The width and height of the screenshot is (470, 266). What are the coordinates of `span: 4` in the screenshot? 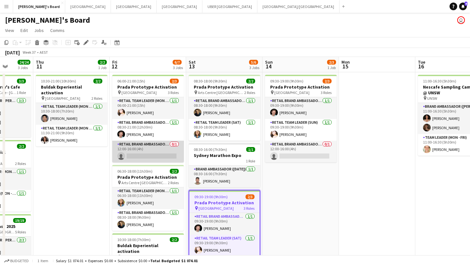 It's located at (466, 4).